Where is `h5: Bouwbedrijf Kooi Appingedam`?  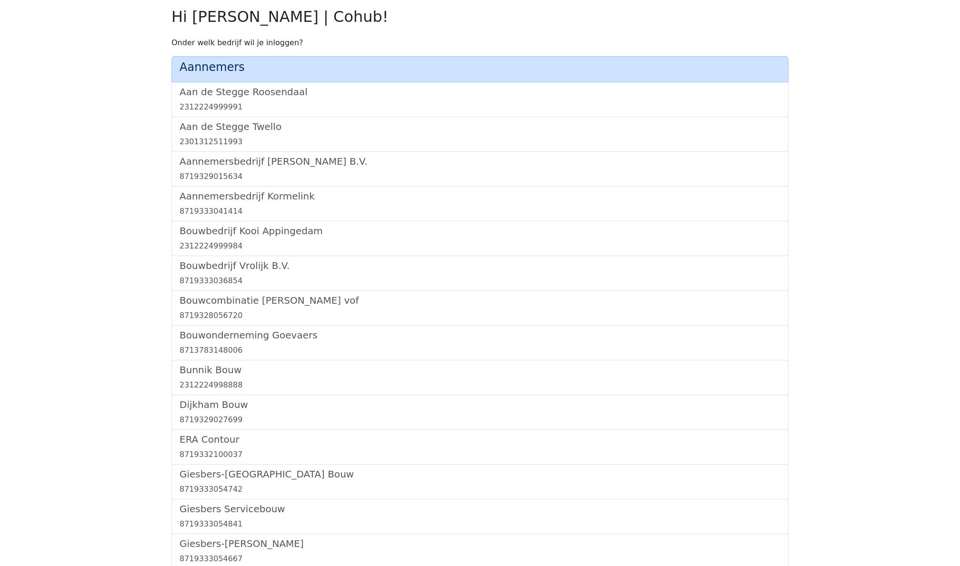
h5: Bouwbedrijf Kooi Appingedam is located at coordinates (480, 231).